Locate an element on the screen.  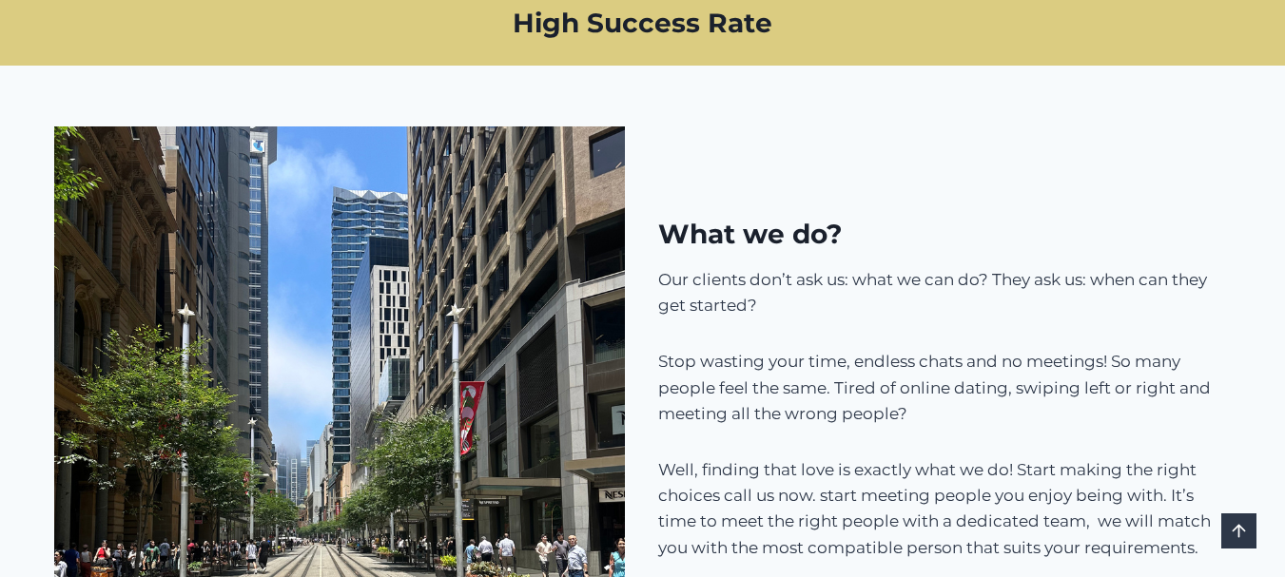
p: Well, finding that love is exactly what we do! Start making the right choices call us now. start ... is located at coordinates (945, 509).